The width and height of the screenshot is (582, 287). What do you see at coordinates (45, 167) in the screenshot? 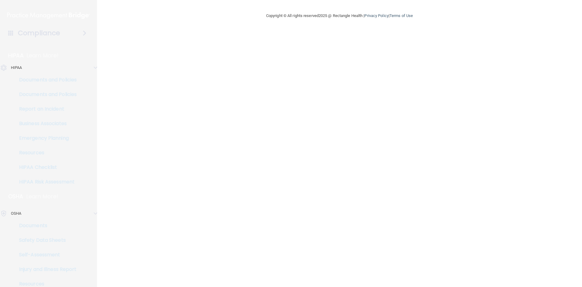
I see `p: HIPAA Checklist` at bounding box center [45, 167].